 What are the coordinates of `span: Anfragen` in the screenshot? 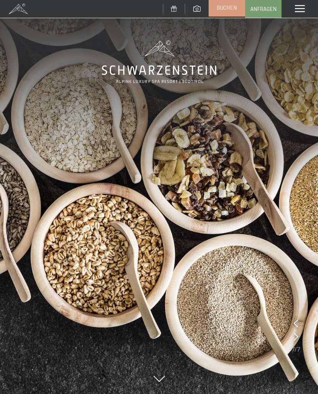 It's located at (263, 9).